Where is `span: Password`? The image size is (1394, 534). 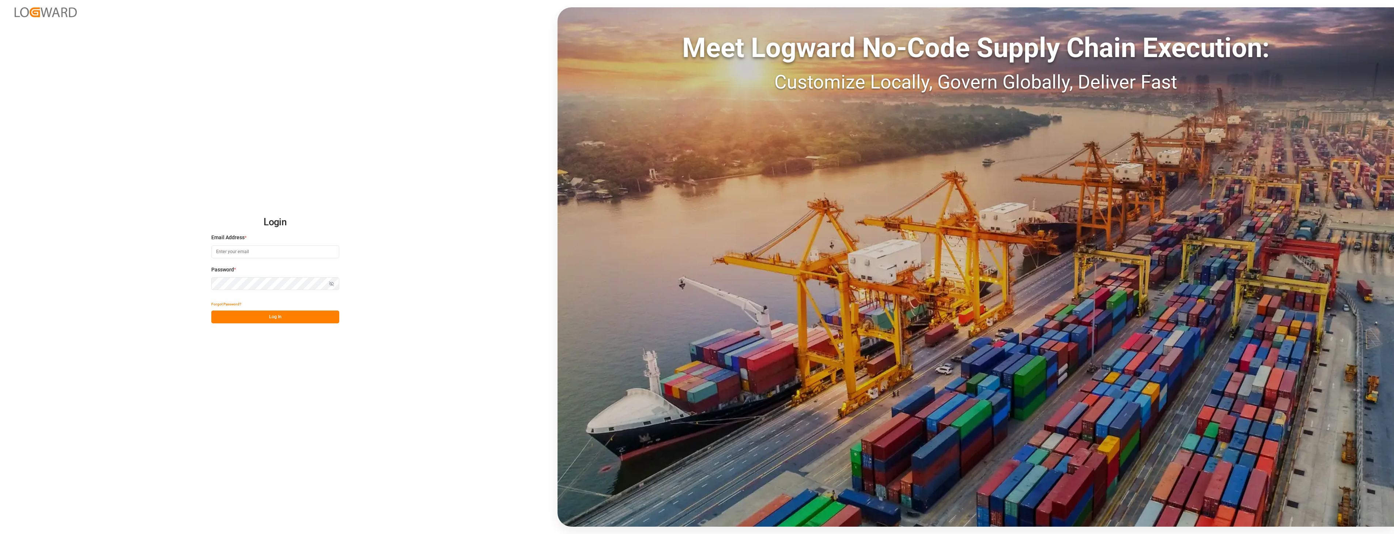 span: Password is located at coordinates (223, 270).